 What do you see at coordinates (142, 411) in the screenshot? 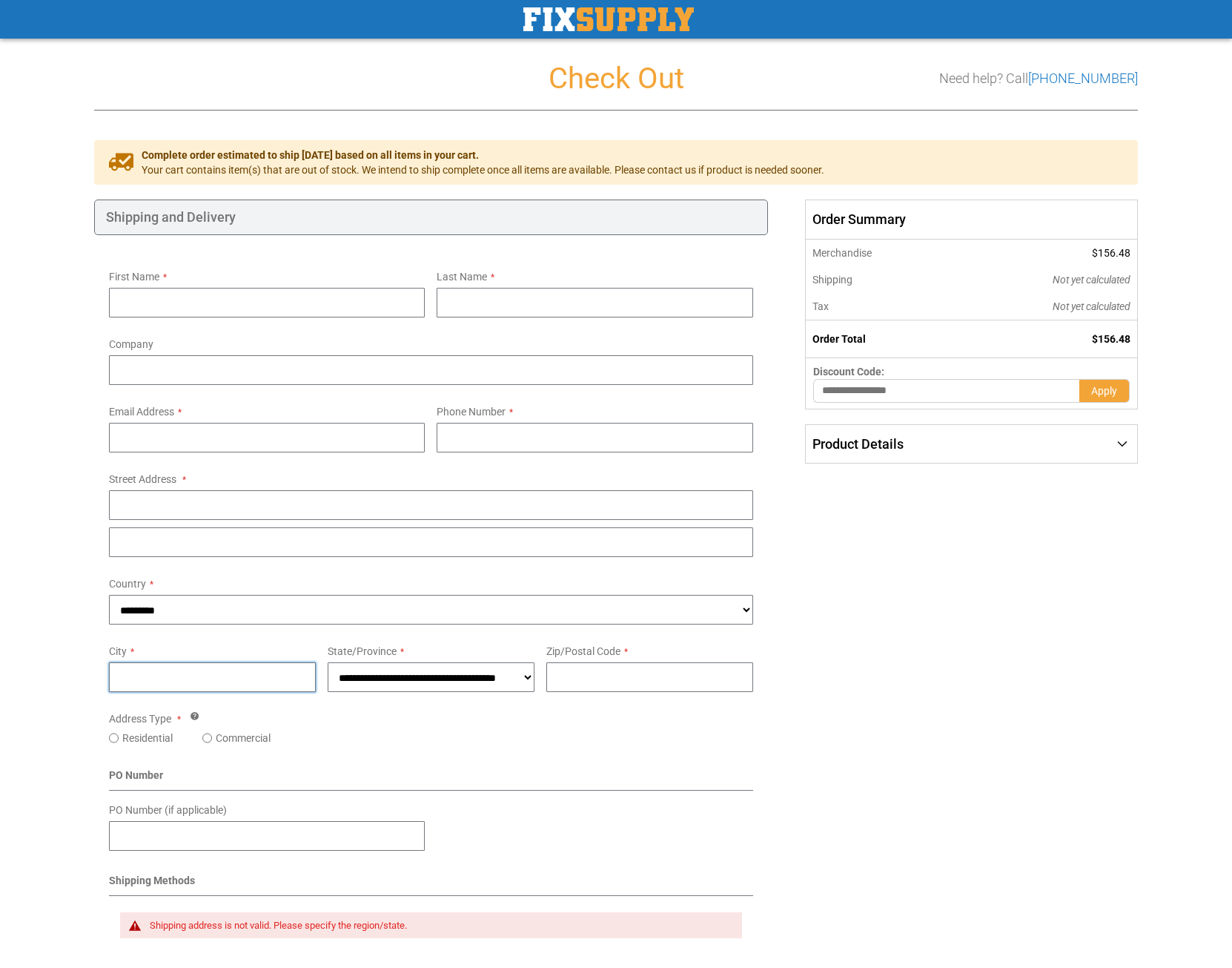
I see `span: Email Address` at bounding box center [142, 411].